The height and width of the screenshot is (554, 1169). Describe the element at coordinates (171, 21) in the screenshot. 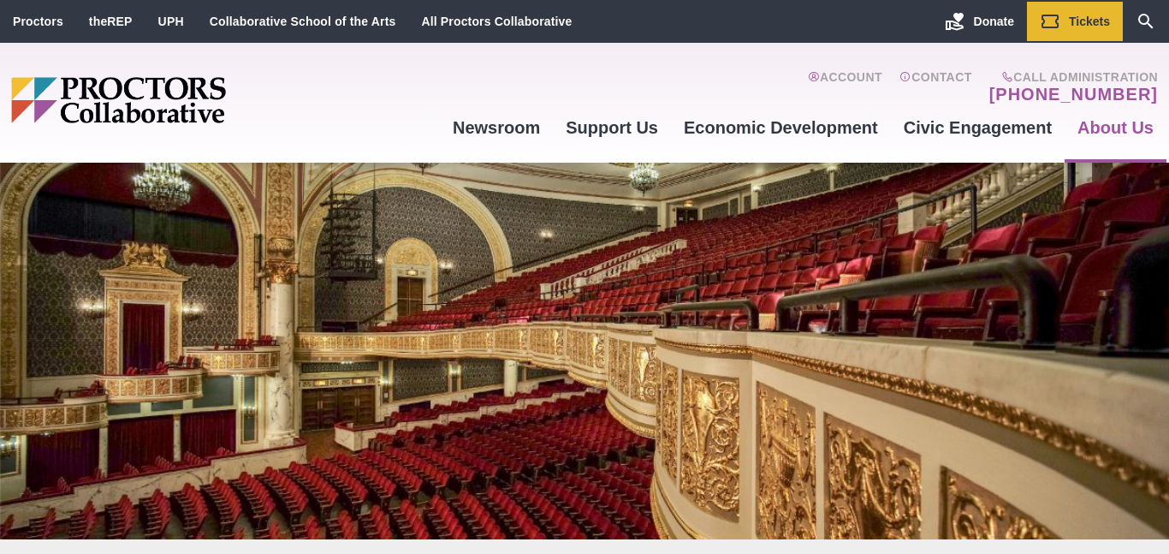

I see `a: UPH` at that location.